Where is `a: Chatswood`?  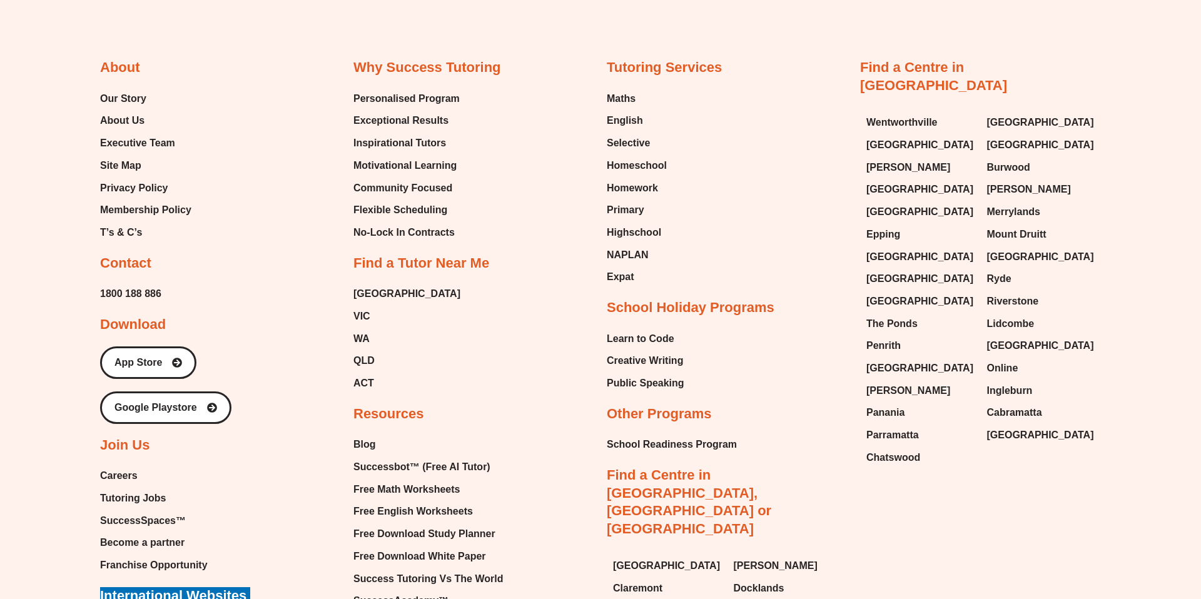 a: Chatswood is located at coordinates (920, 458).